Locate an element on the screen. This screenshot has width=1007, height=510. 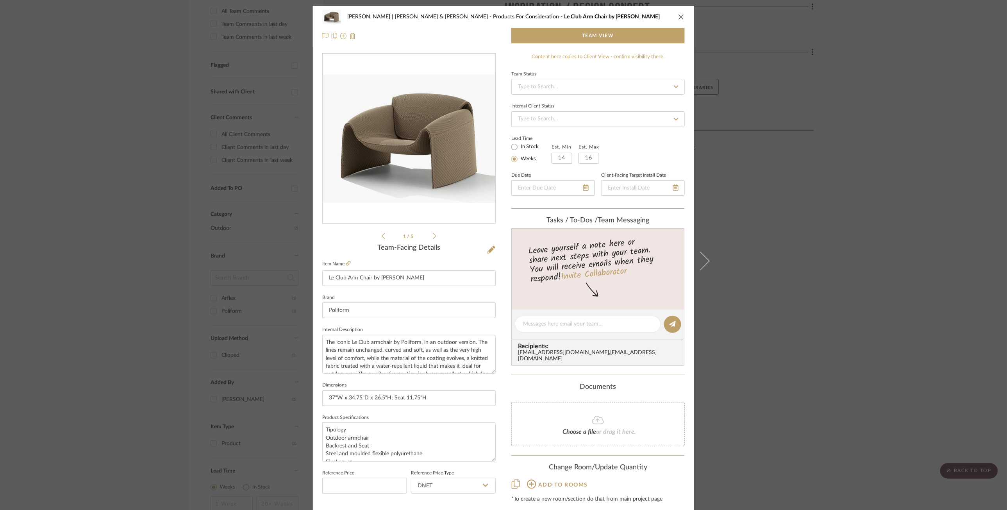
input: Enter the dimensions of this item is located at coordinates (409, 398).